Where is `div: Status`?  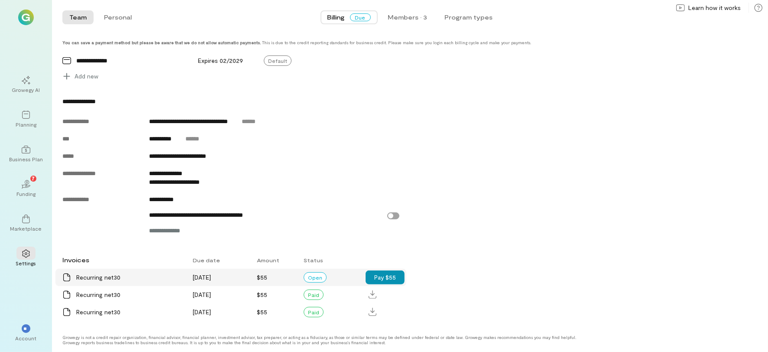
div: Status is located at coordinates (332, 260).